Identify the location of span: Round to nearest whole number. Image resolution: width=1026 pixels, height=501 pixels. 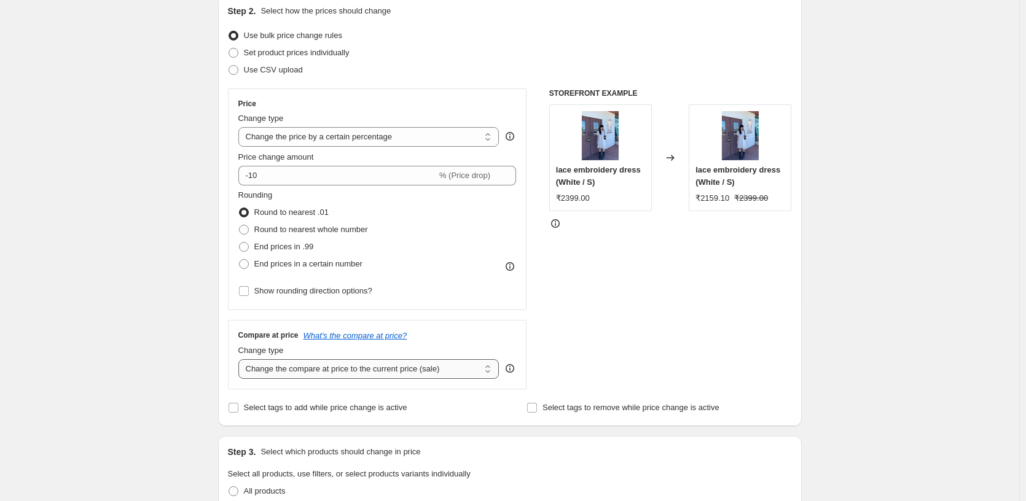
(311, 229).